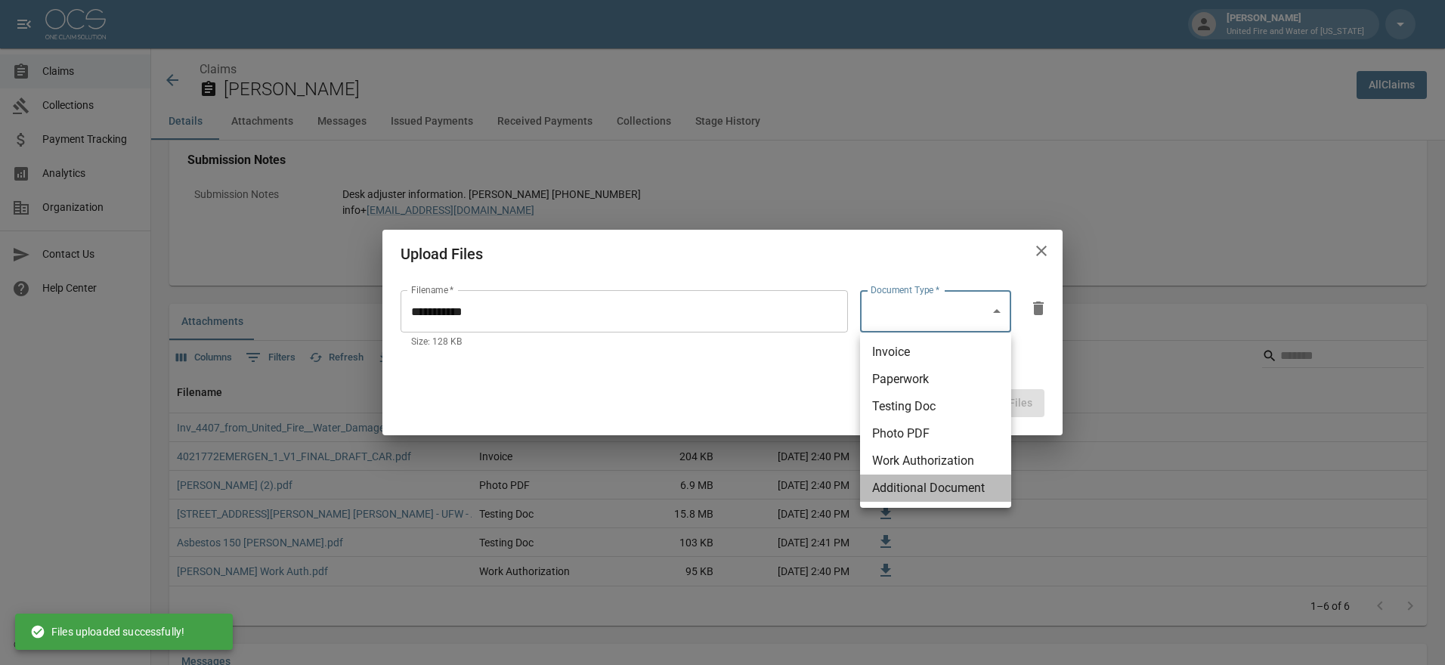  Describe the element at coordinates (107, 632) in the screenshot. I see `div: Files uploaded successfully!` at that location.